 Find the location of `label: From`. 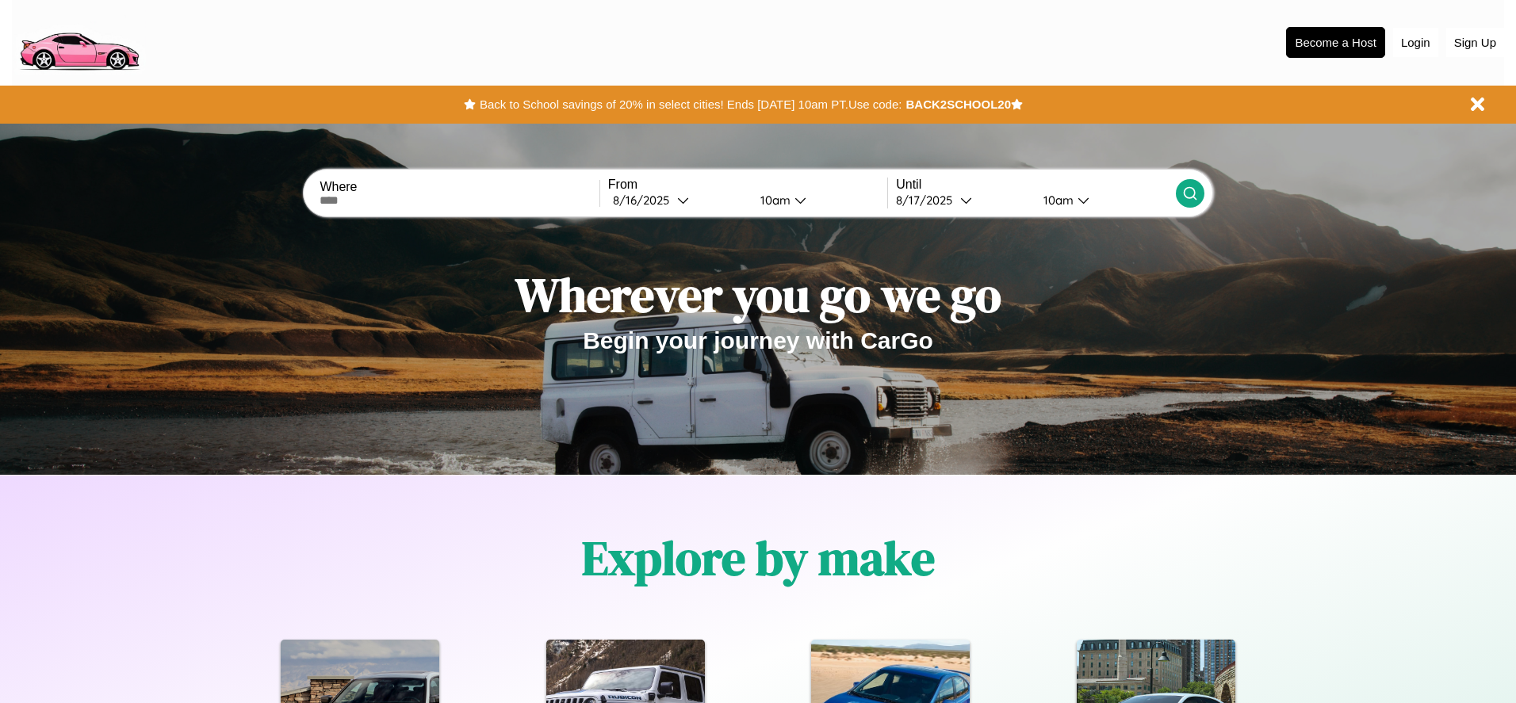

label: From is located at coordinates (748, 185).